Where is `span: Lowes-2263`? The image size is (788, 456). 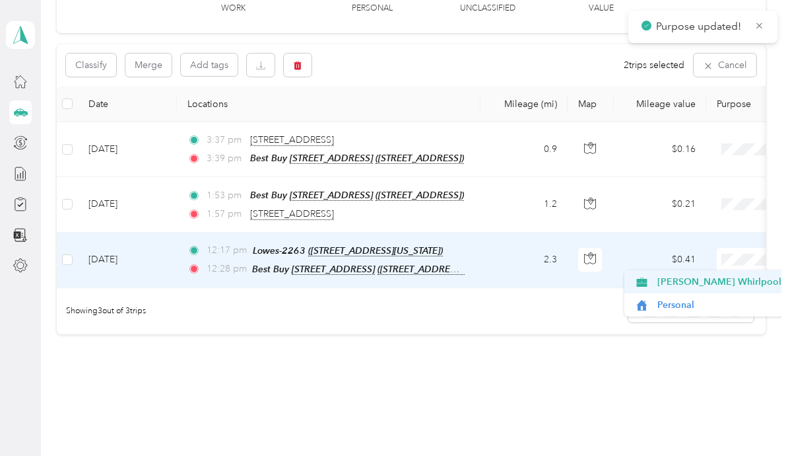
span: Lowes-2263 is located at coordinates (348, 250).